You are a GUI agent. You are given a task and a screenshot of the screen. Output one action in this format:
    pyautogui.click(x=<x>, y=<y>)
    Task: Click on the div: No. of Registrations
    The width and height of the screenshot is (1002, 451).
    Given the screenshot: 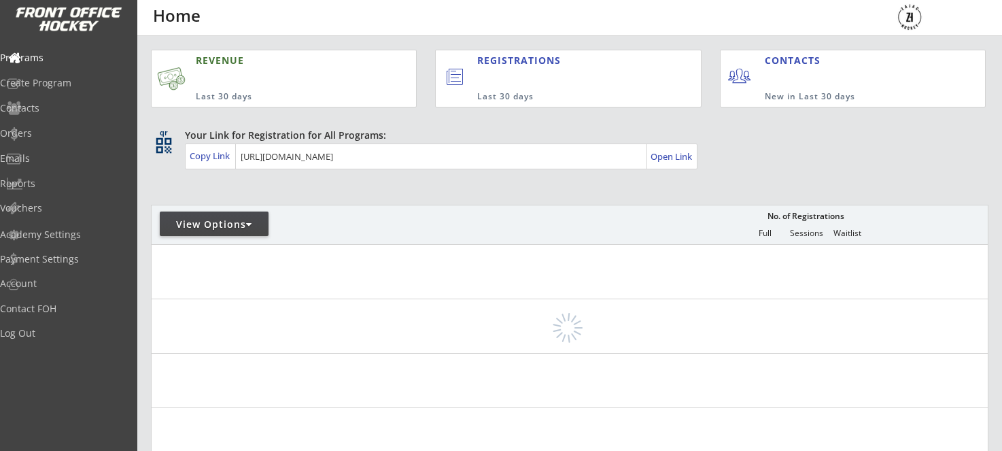 What is the action you would take?
    pyautogui.click(x=806, y=216)
    